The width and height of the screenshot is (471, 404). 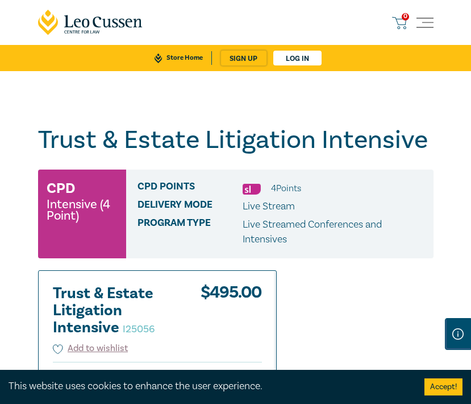 What do you see at coordinates (190, 188) in the screenshot?
I see `span: CPD Points` at bounding box center [190, 188].